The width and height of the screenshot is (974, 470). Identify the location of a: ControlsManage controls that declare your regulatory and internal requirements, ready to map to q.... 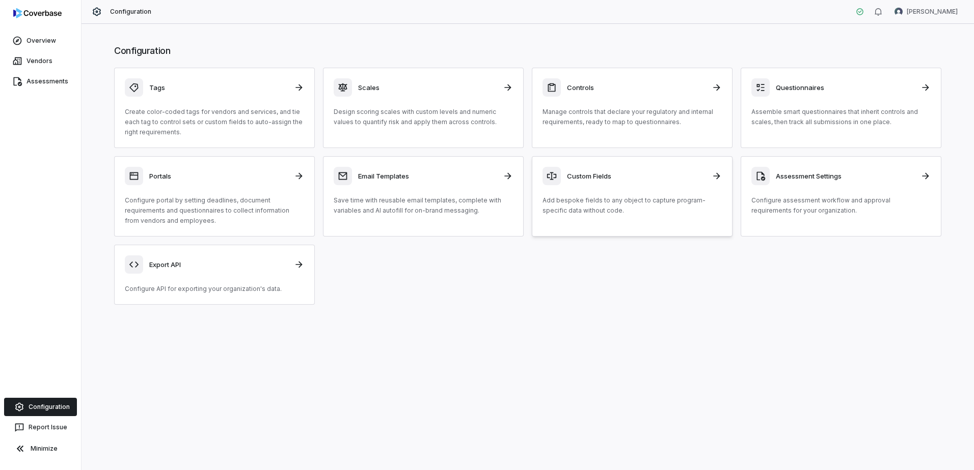
(632, 108).